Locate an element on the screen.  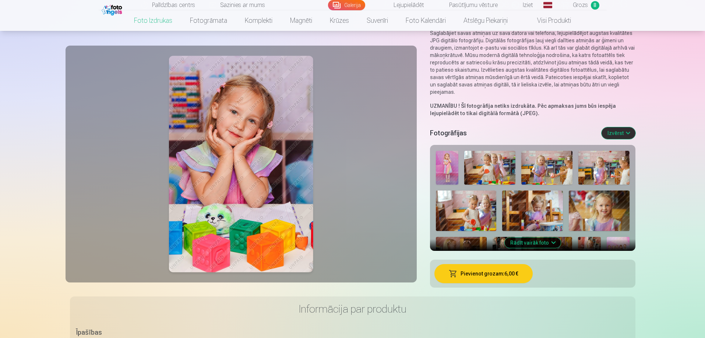
h3: Informācija par produktu is located at coordinates (353, 309).